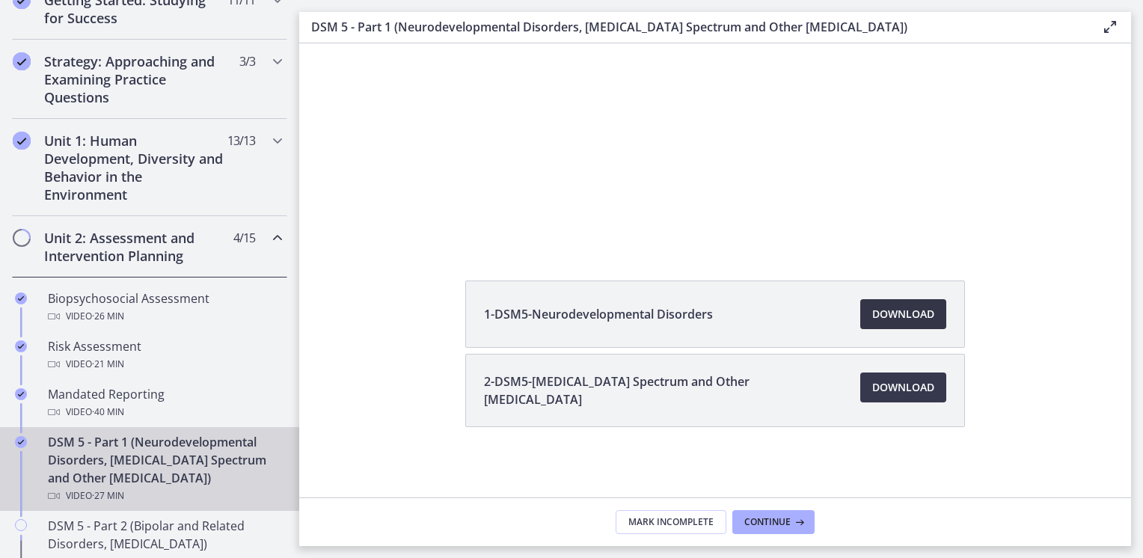 The image size is (1143, 558). Describe the element at coordinates (108, 317) in the screenshot. I see `span: · 26 min` at that location.